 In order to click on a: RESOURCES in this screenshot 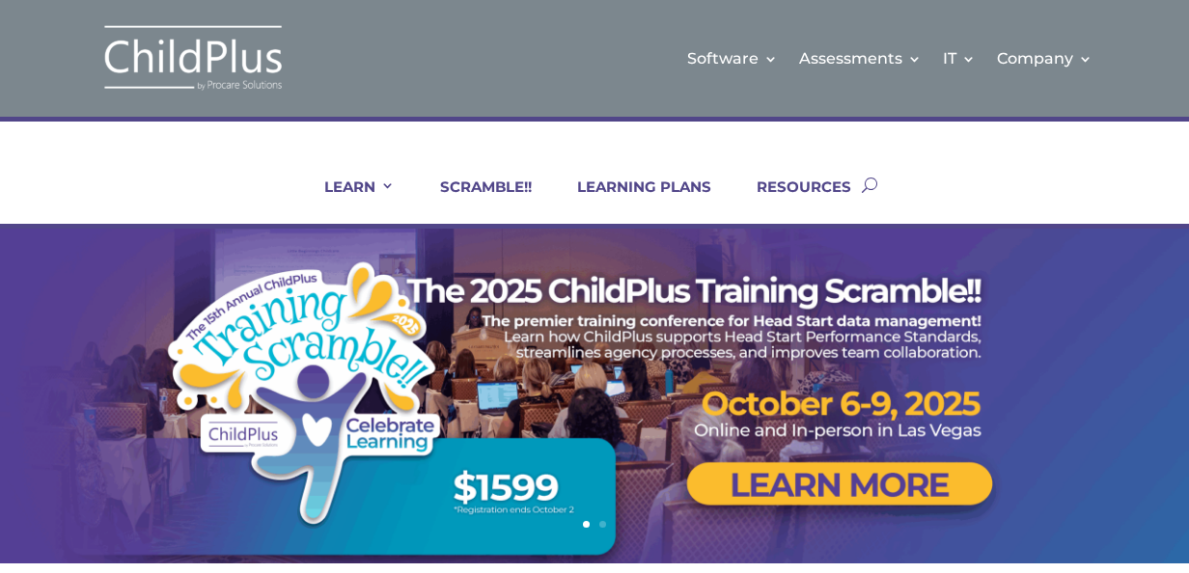, I will do `click(791, 201)`.